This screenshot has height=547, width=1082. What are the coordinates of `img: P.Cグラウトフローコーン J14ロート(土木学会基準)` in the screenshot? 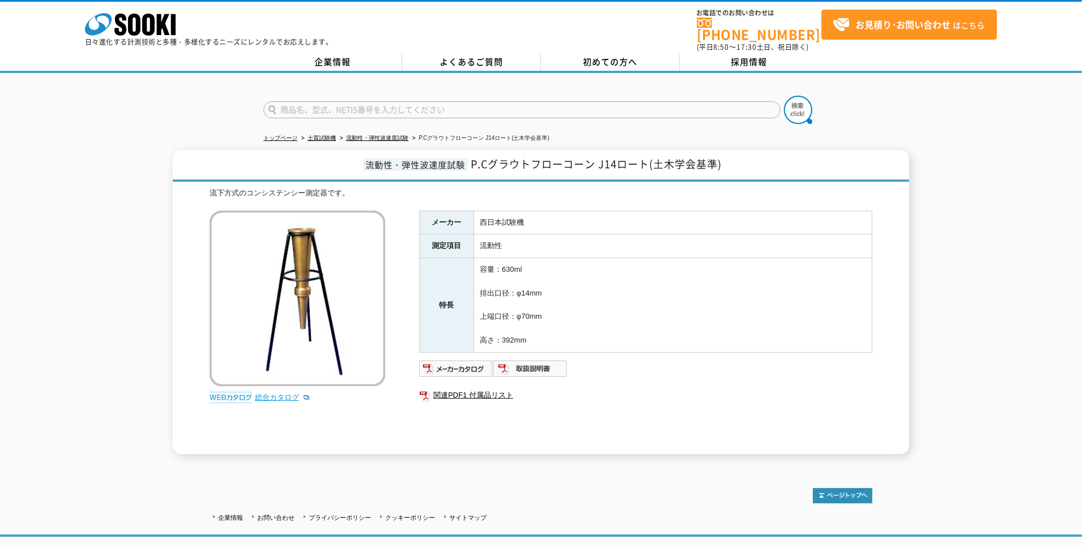 It's located at (297, 298).